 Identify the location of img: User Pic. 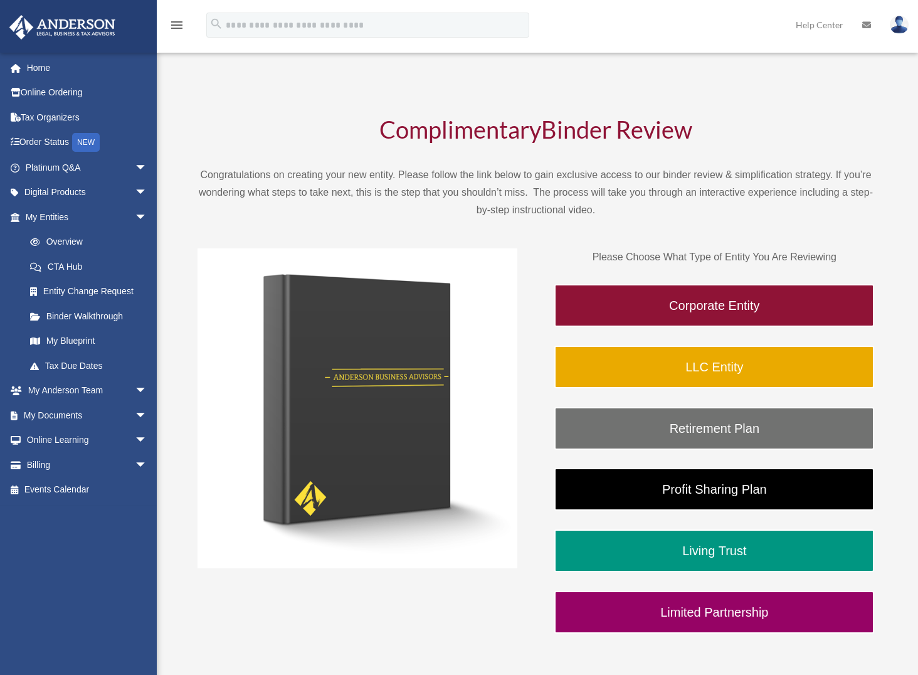
(899, 24).